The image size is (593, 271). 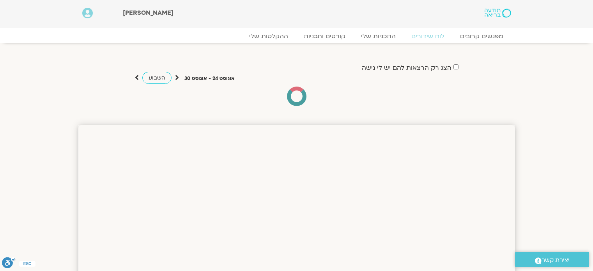 I want to click on nav: Menu, so click(x=297, y=36).